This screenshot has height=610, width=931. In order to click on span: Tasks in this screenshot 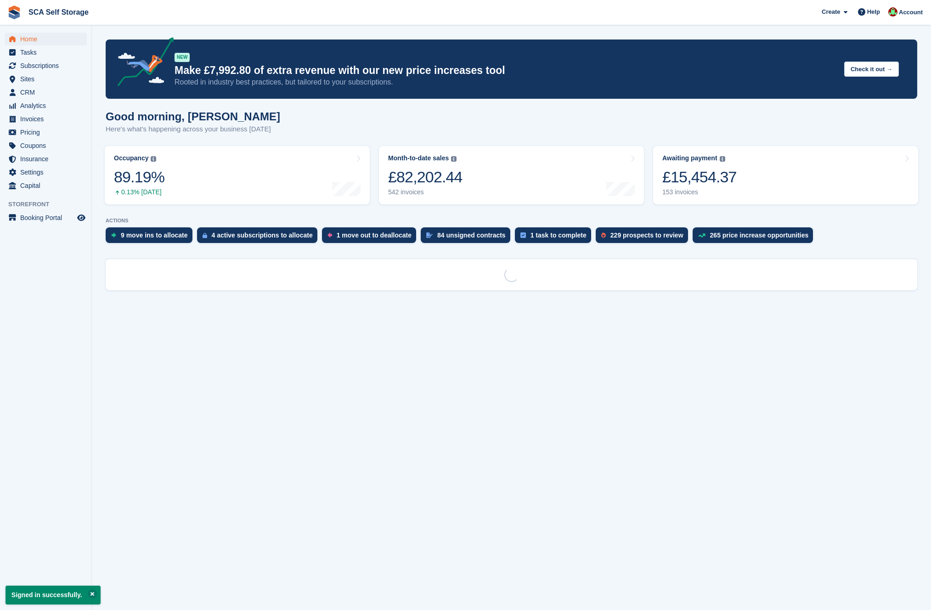, I will do `click(48, 52)`.